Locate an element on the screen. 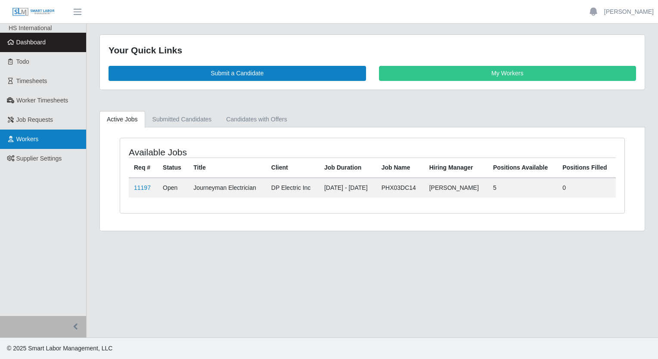  td: PHX03DC14 is located at coordinates (400, 188).